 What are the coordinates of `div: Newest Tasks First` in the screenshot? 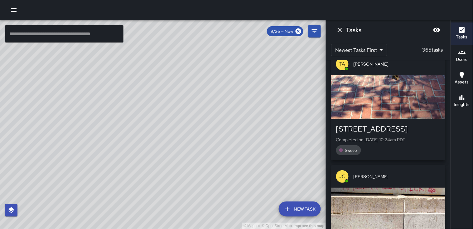 It's located at (359, 50).